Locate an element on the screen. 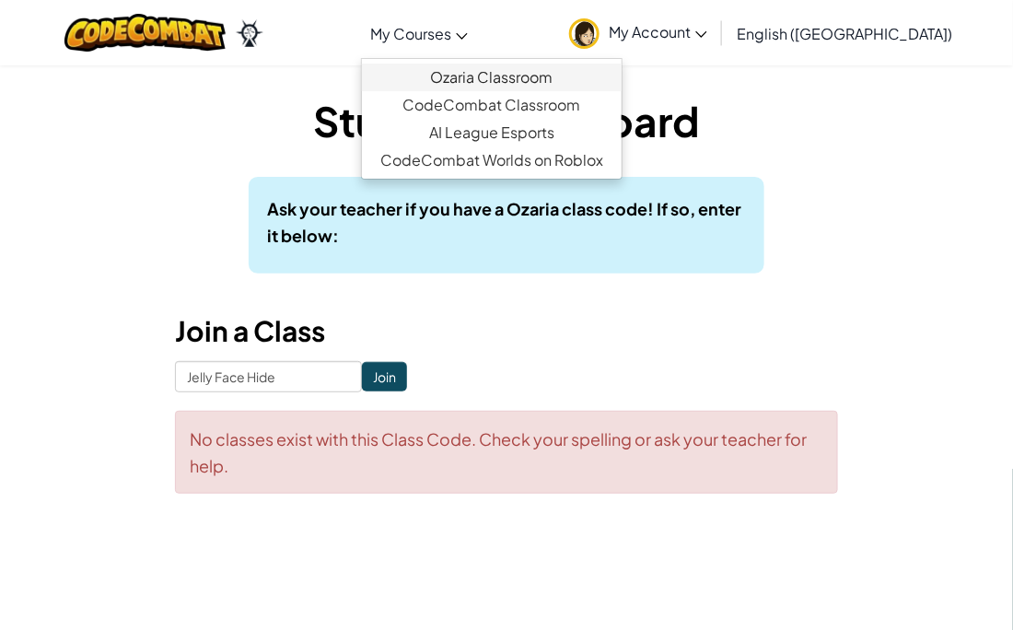  h1: Student Dashboard is located at coordinates (507, 121).